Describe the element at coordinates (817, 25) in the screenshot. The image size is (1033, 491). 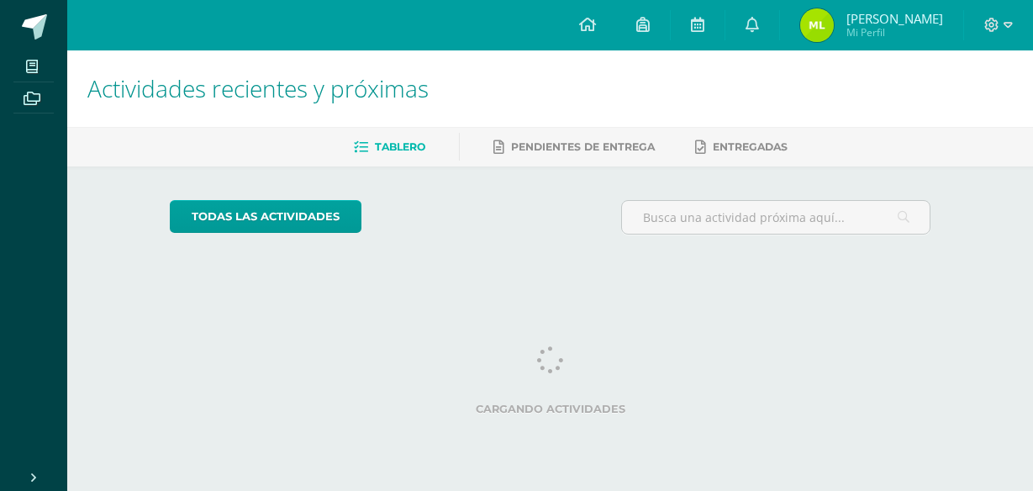
I see `img: 91668044b1c6a21fdfe329845704ad19.png` at that location.